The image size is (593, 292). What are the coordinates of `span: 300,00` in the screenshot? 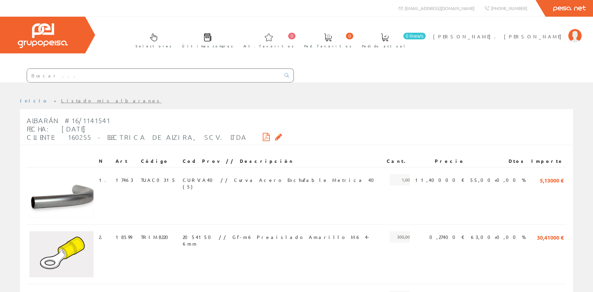 It's located at (399, 237).